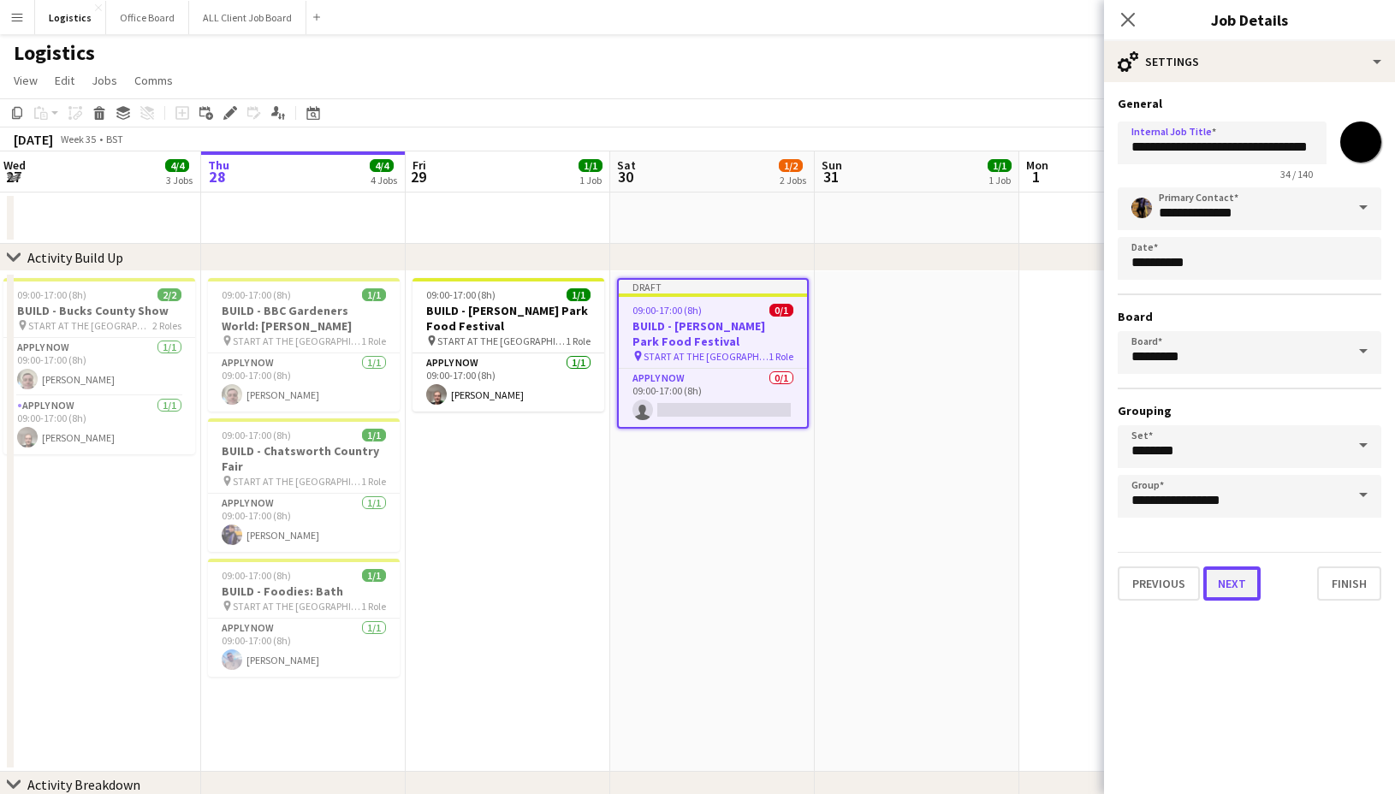  What do you see at coordinates (78, 139) in the screenshot?
I see `span: Week 35` at bounding box center [78, 139].